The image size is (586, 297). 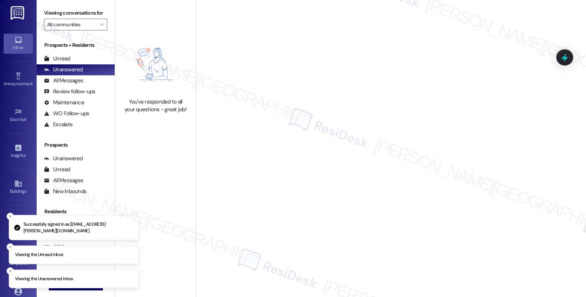 What do you see at coordinates (58, 124) in the screenshot?
I see `div: Escalate` at bounding box center [58, 124].